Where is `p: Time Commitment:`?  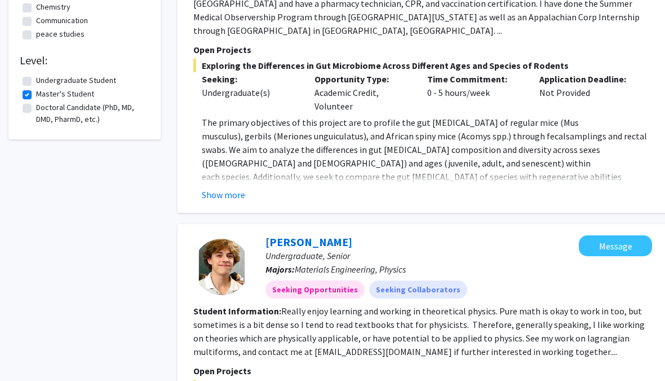
p: Time Commitment: is located at coordinates (475, 79).